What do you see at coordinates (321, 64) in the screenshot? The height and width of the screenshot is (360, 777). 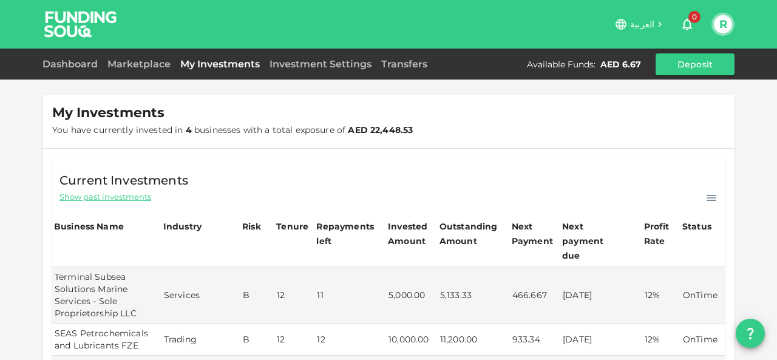 I see `a: Investment Settings` at bounding box center [321, 64].